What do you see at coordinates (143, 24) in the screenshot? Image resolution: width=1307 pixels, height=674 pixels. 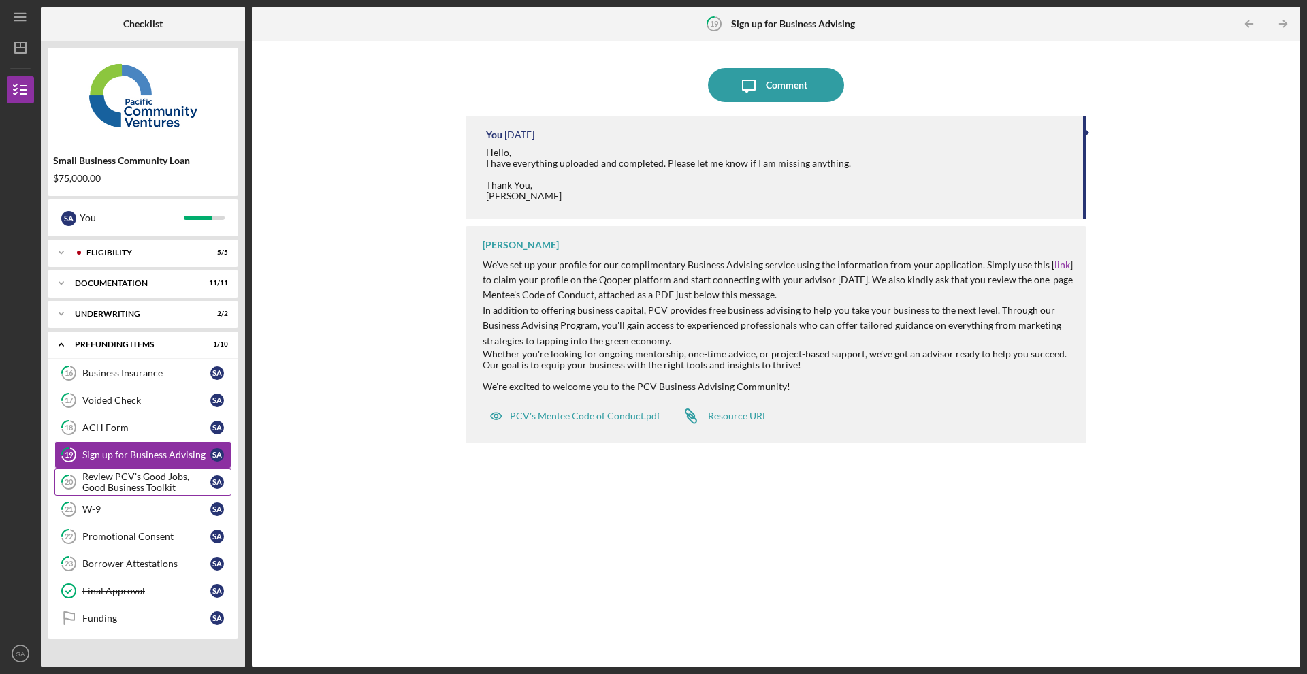 I see `b: Checklist` at bounding box center [143, 24].